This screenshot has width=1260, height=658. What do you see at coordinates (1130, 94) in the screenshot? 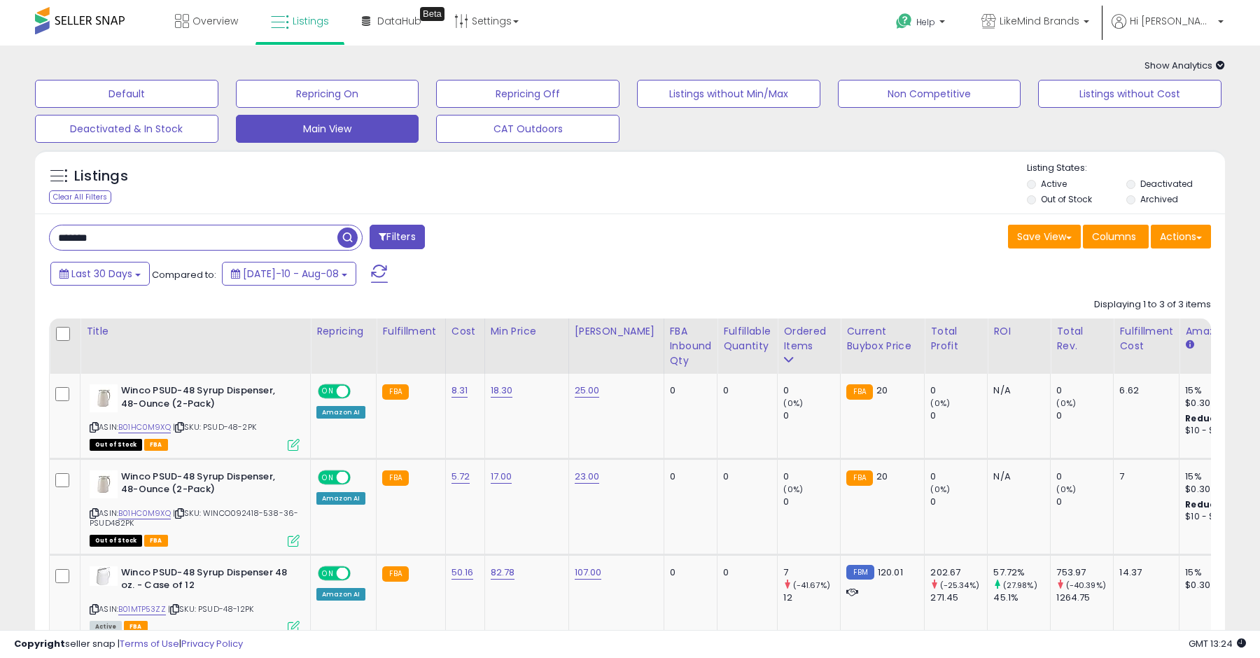
I see `button: Listings without Cost` at bounding box center [1130, 94].